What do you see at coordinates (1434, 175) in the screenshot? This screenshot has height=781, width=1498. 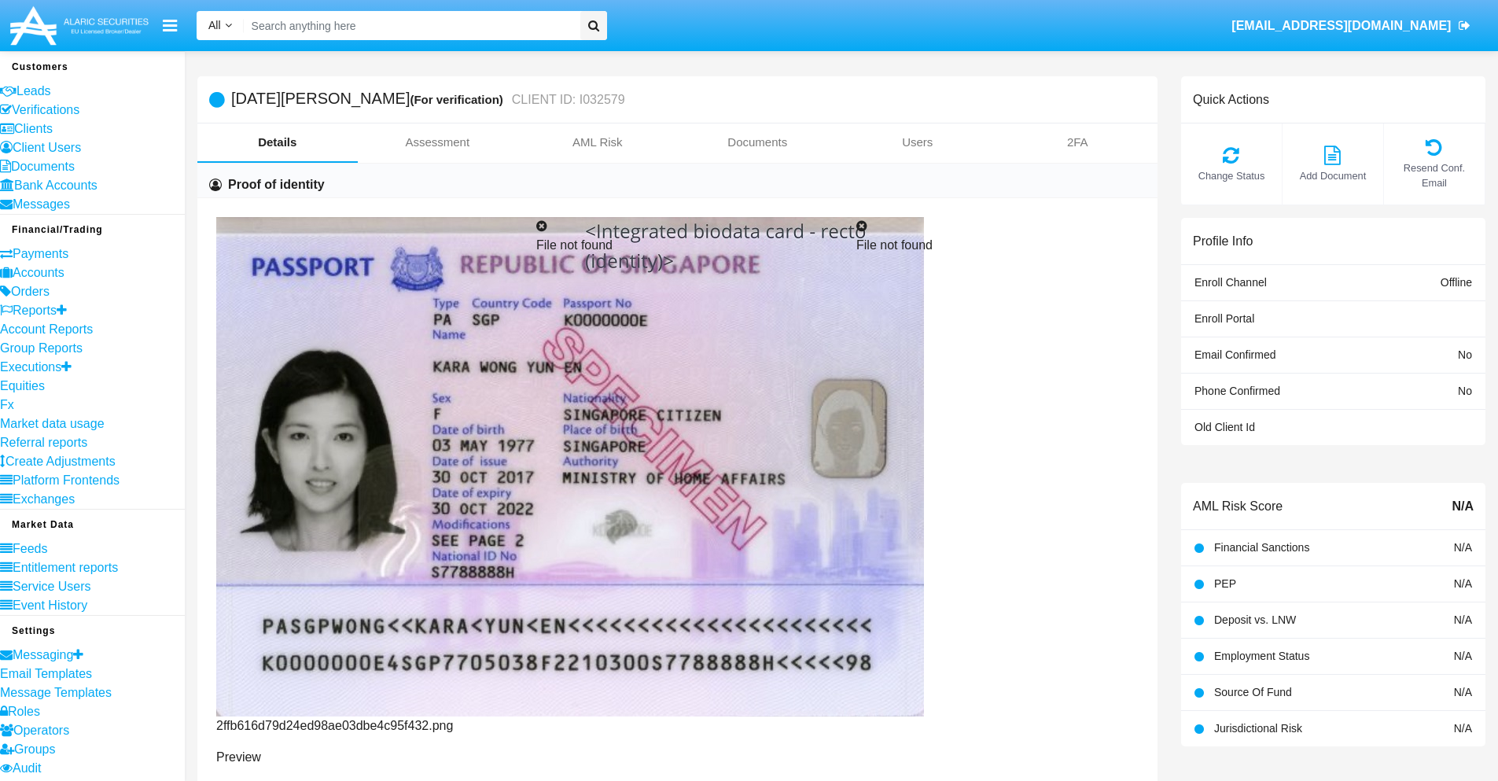 I see `span: Resend Conf. Email` at bounding box center [1434, 175].